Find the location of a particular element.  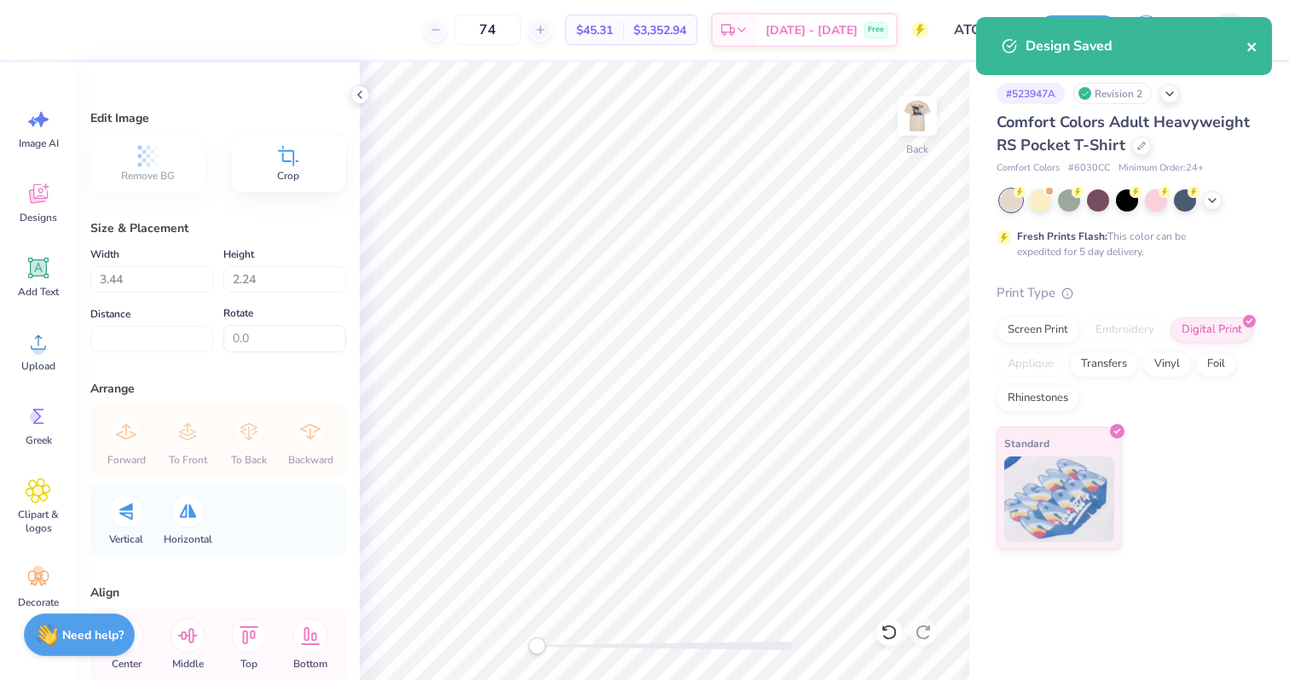

div: Arrange is located at coordinates (218, 388).